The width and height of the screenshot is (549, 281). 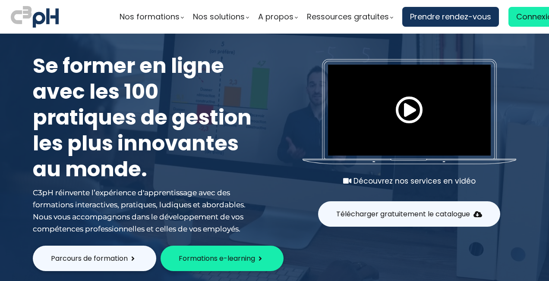 I want to click on span: Ressources gratuites, so click(x=348, y=17).